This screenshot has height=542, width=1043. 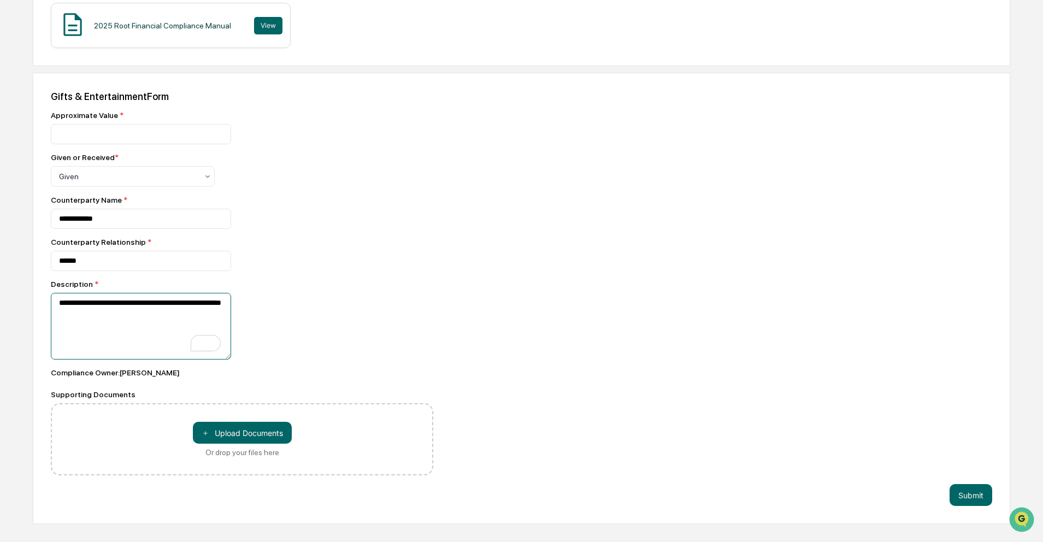 I want to click on div: Approximate Value, so click(x=242, y=115).